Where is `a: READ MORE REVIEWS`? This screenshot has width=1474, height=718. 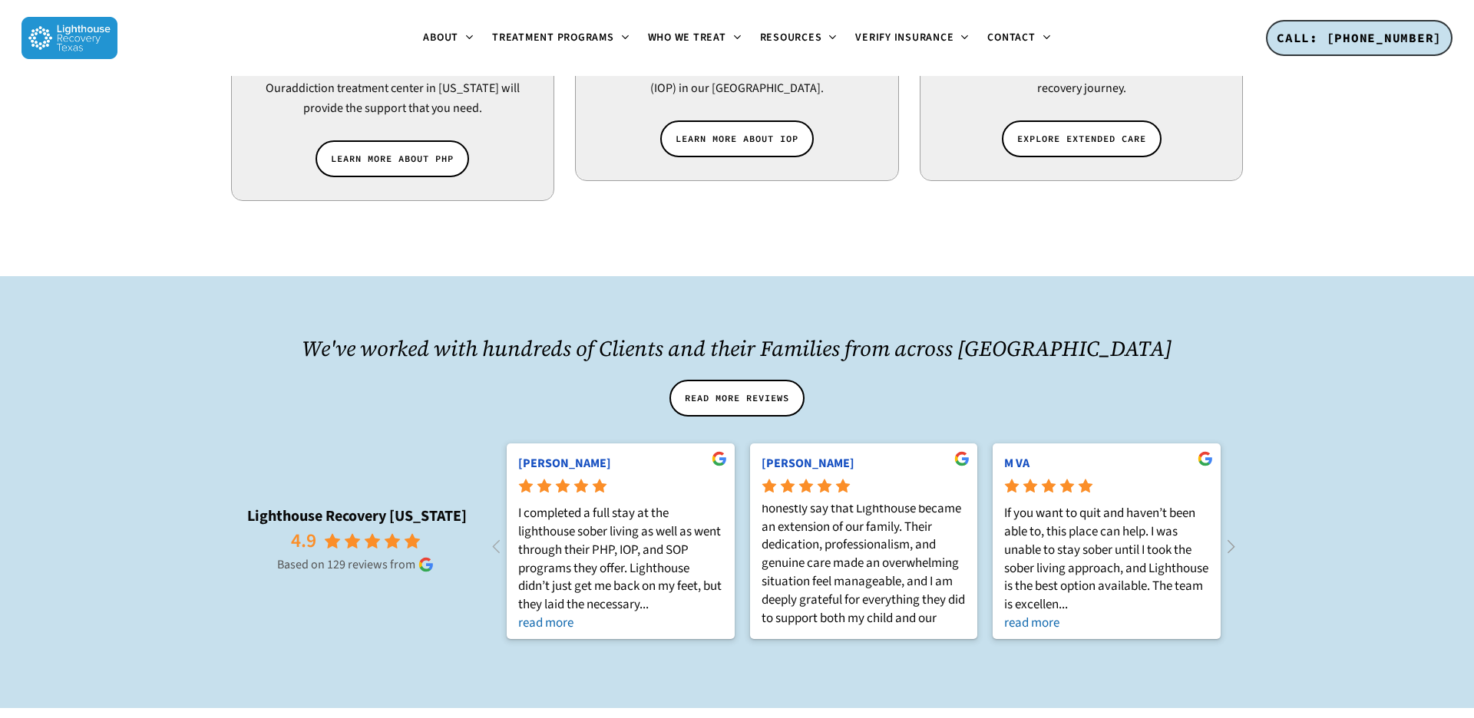 a: READ MORE REVIEWS is located at coordinates (737, 398).